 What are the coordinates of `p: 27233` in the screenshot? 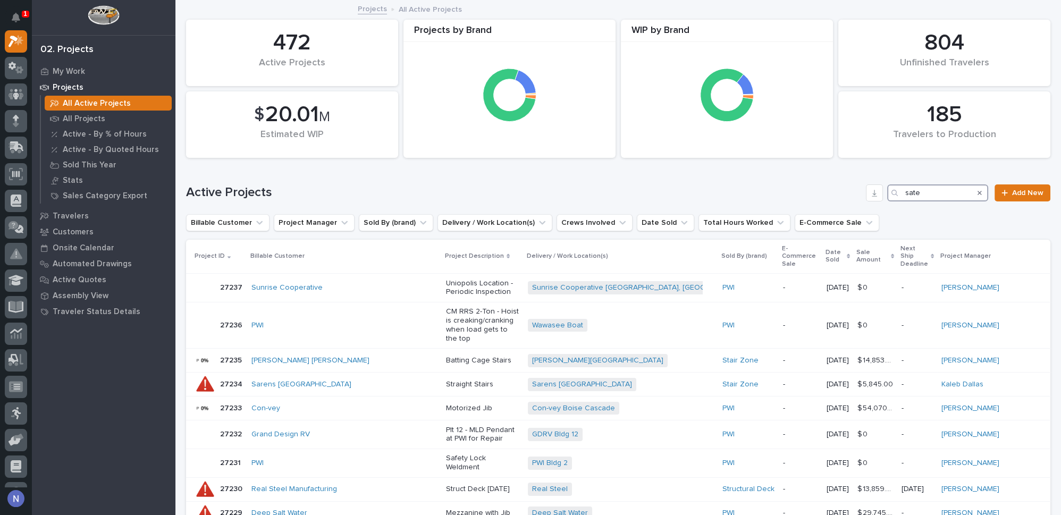 It's located at (232, 407).